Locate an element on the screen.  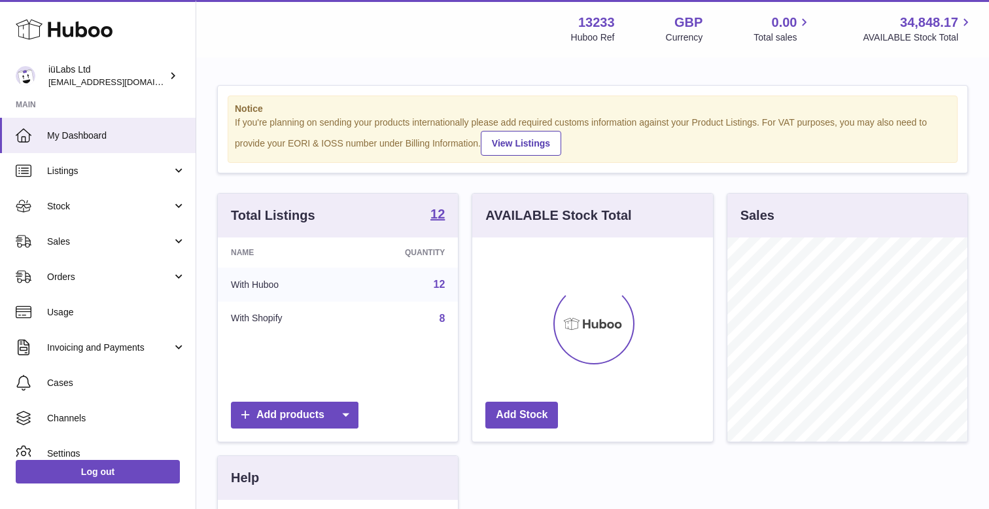
a: Log out is located at coordinates (97, 472).